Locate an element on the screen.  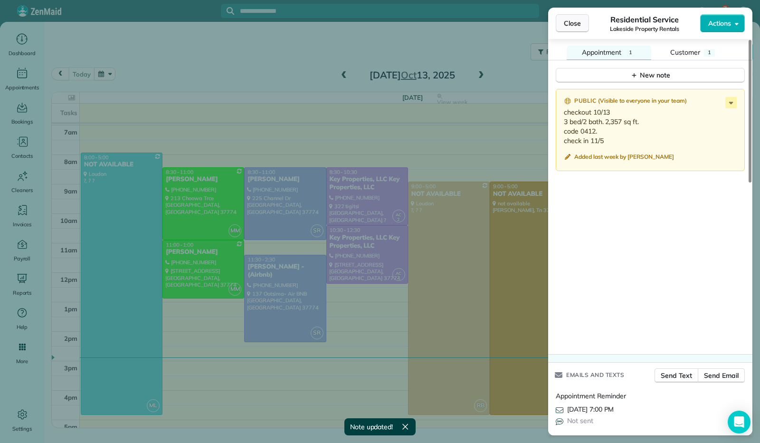
span: Emails and texts is located at coordinates (595, 375).